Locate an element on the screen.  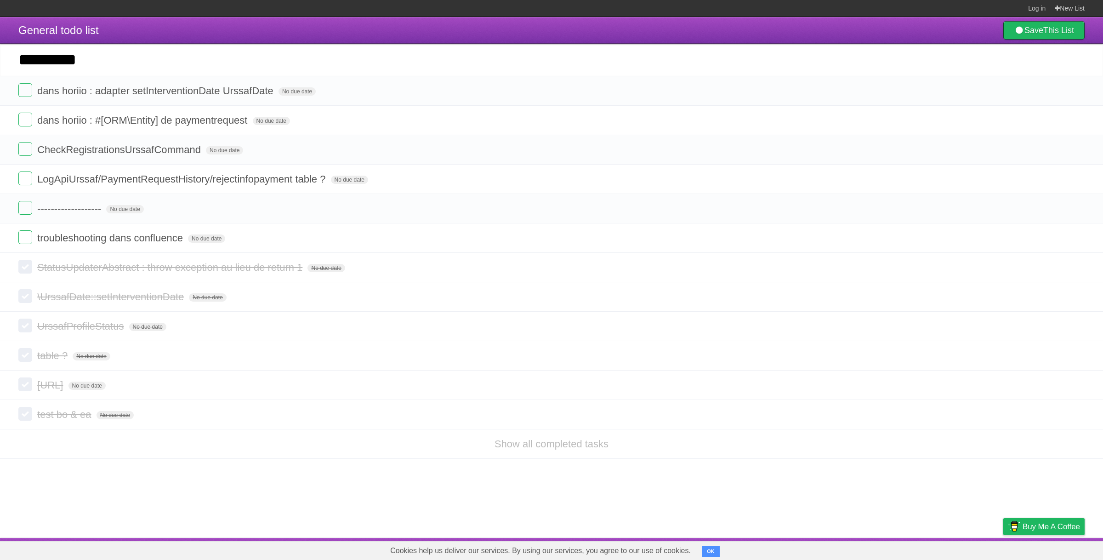
span: Buy me a coffee is located at coordinates (1051, 526).